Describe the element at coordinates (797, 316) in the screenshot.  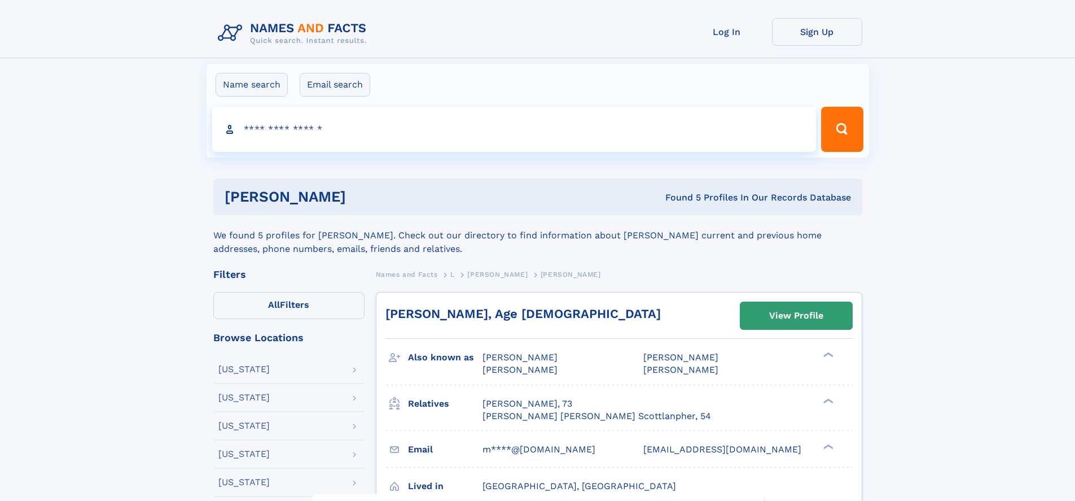
I see `a: View Profile` at that location.